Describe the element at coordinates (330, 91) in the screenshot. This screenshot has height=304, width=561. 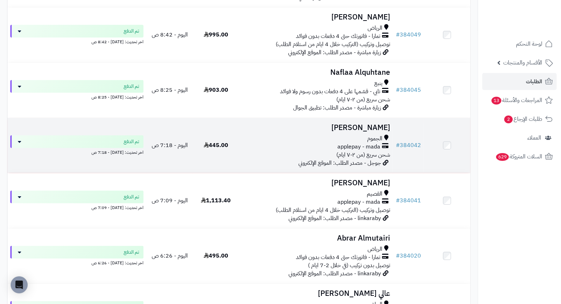
I see `span: تابي - قسّمها على 4 دفعات بدون رسوم ولا فوائد` at that location.